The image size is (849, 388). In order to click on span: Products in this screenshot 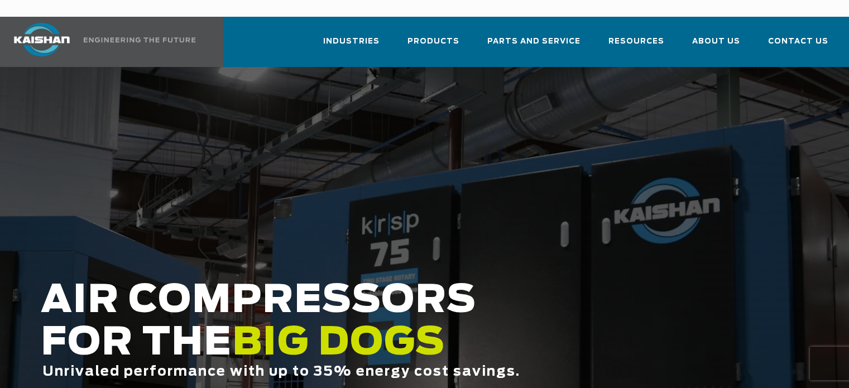, I will do `click(433, 41)`.